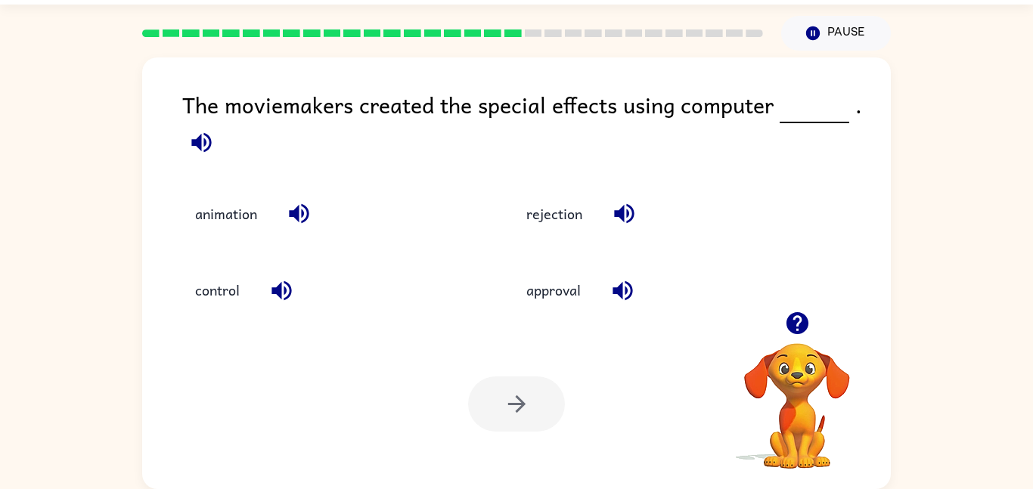 The width and height of the screenshot is (1033, 489). I want to click on button: approval, so click(554, 290).